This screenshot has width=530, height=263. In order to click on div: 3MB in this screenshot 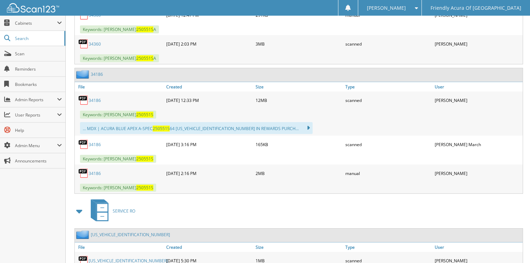, I will do `click(299, 44)`.